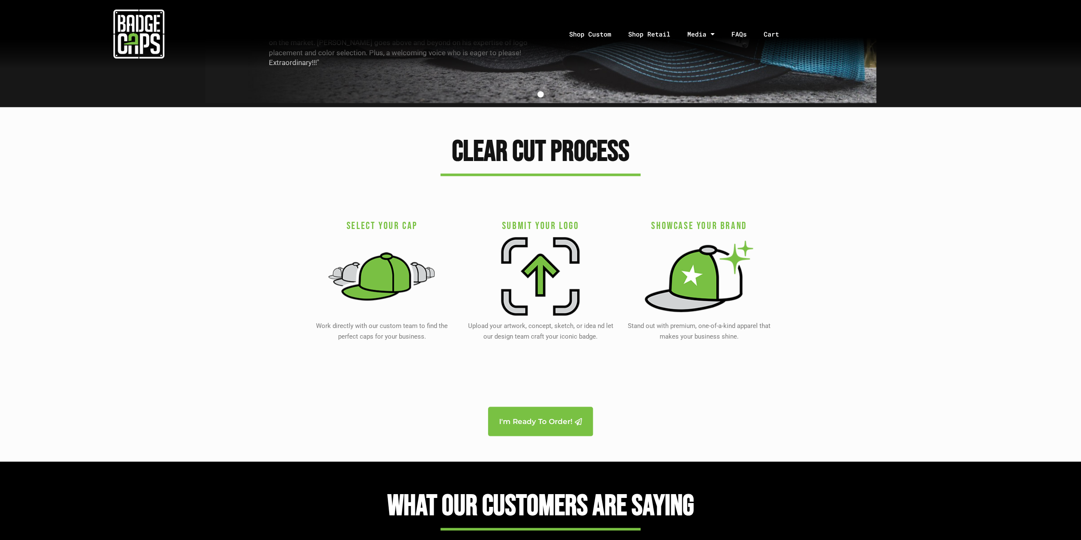 The height and width of the screenshot is (540, 1081). I want to click on img: select your badgecaps, so click(382, 276).